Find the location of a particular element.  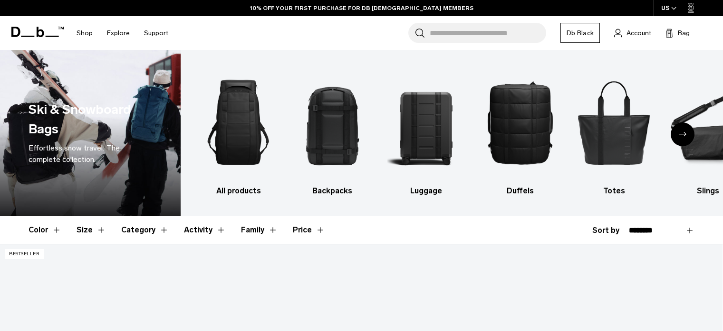

a: Db Totes is located at coordinates (615, 130).